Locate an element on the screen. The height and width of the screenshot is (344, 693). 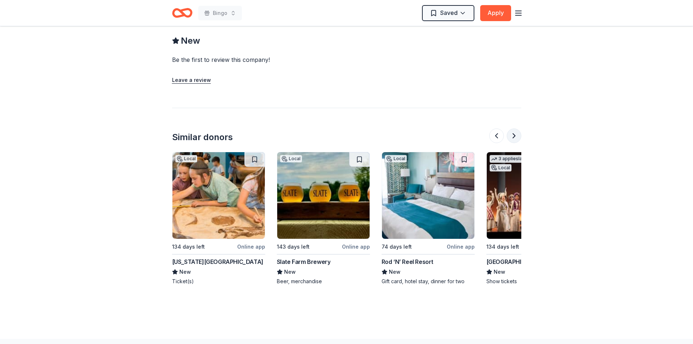
div: Be the first to review this company! is located at coordinates (265, 60).